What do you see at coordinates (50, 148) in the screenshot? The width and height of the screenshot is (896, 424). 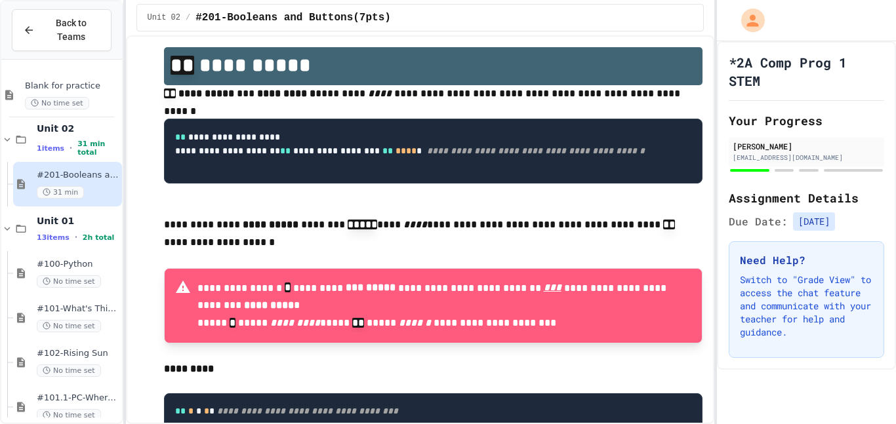 I see `span: 1 items` at bounding box center [50, 148].